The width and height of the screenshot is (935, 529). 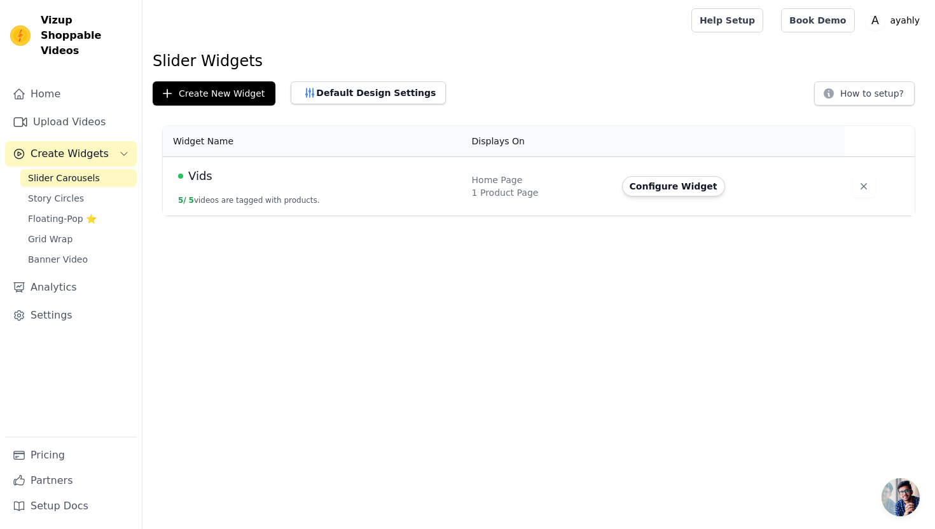 What do you see at coordinates (58, 260) in the screenshot?
I see `span: Banner Video` at bounding box center [58, 260].